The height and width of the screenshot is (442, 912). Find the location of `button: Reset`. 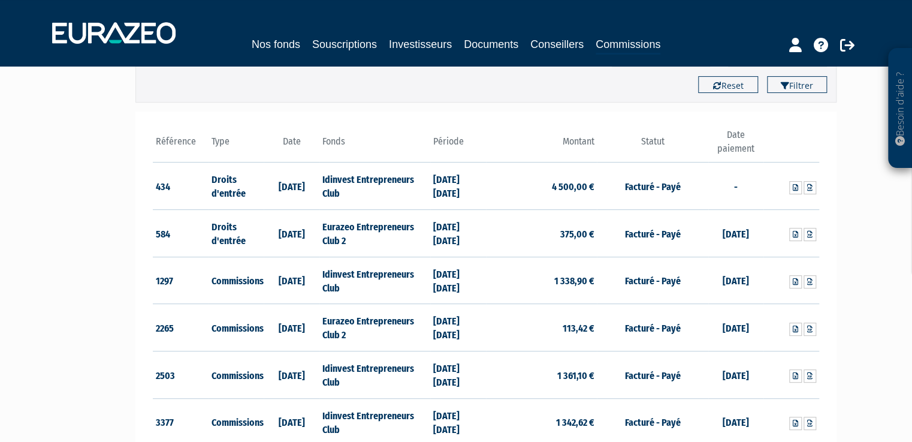

button: Reset is located at coordinates (728, 85).